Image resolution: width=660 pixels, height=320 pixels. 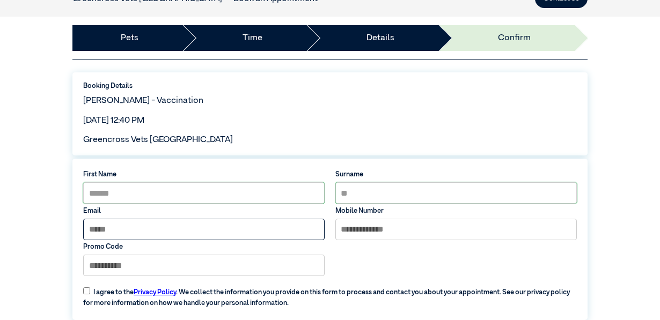 What do you see at coordinates (204, 247) in the screenshot?
I see `label: Promo Code` at bounding box center [204, 247].